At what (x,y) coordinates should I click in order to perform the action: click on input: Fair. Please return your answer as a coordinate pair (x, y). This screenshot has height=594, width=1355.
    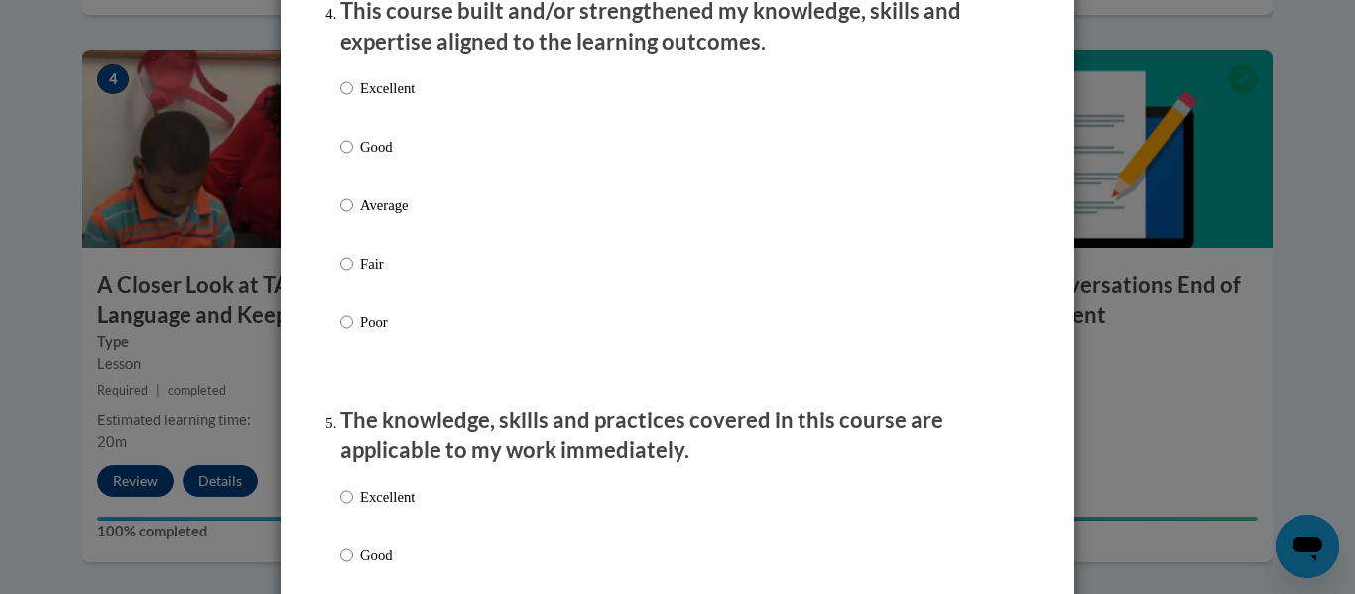
    Looking at the image, I should click on (346, 264).